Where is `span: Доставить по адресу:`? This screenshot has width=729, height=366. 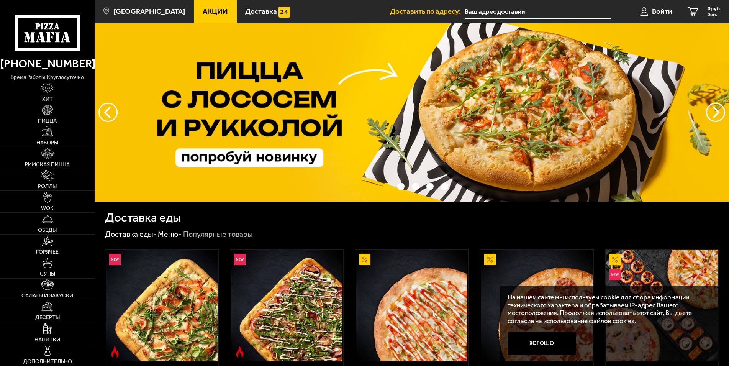 span: Доставить по адресу: is located at coordinates (427, 11).